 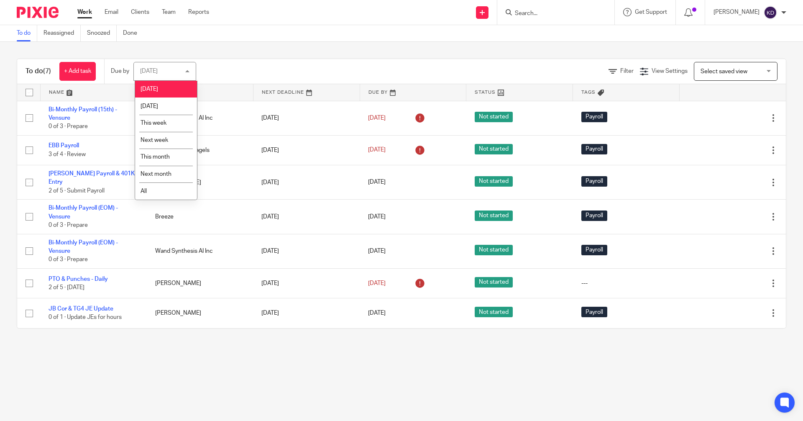 I want to click on p: Due by, so click(x=120, y=71).